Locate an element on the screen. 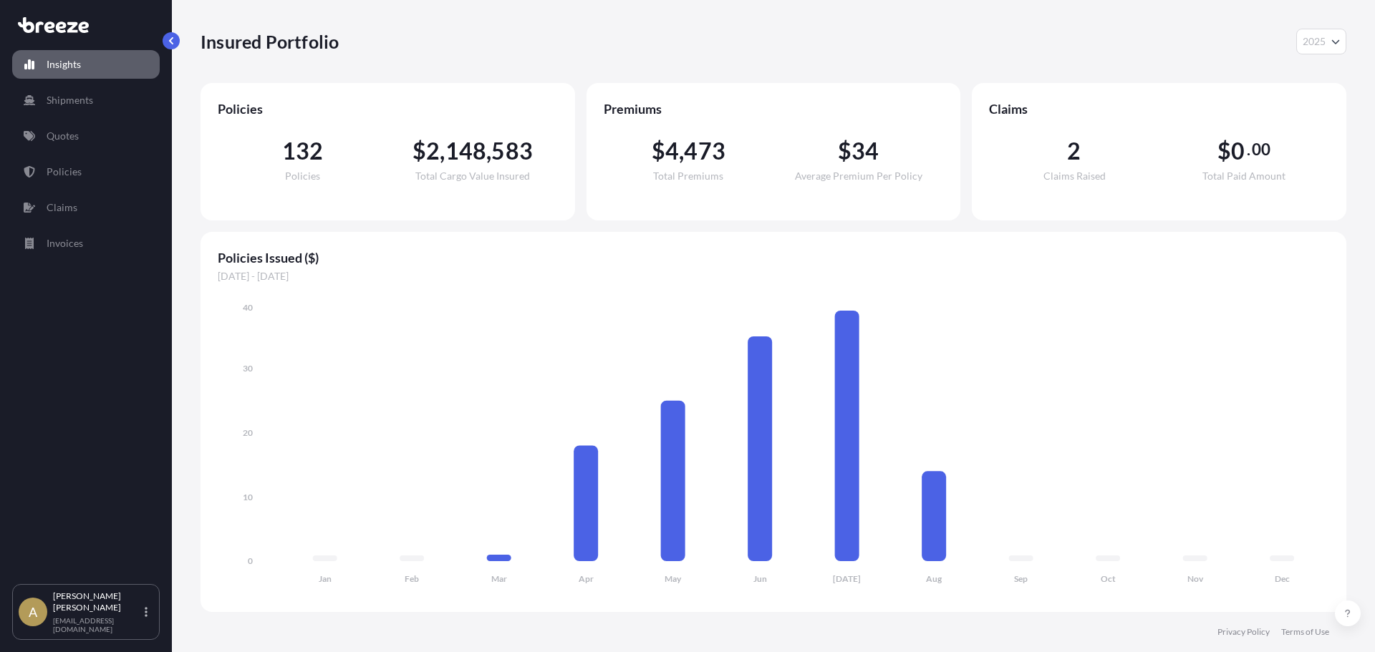  tspan: Feb is located at coordinates (412, 578).